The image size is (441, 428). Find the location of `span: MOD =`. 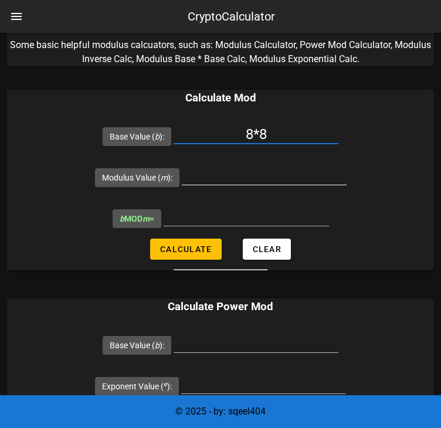

span: MOD = is located at coordinates (137, 219).